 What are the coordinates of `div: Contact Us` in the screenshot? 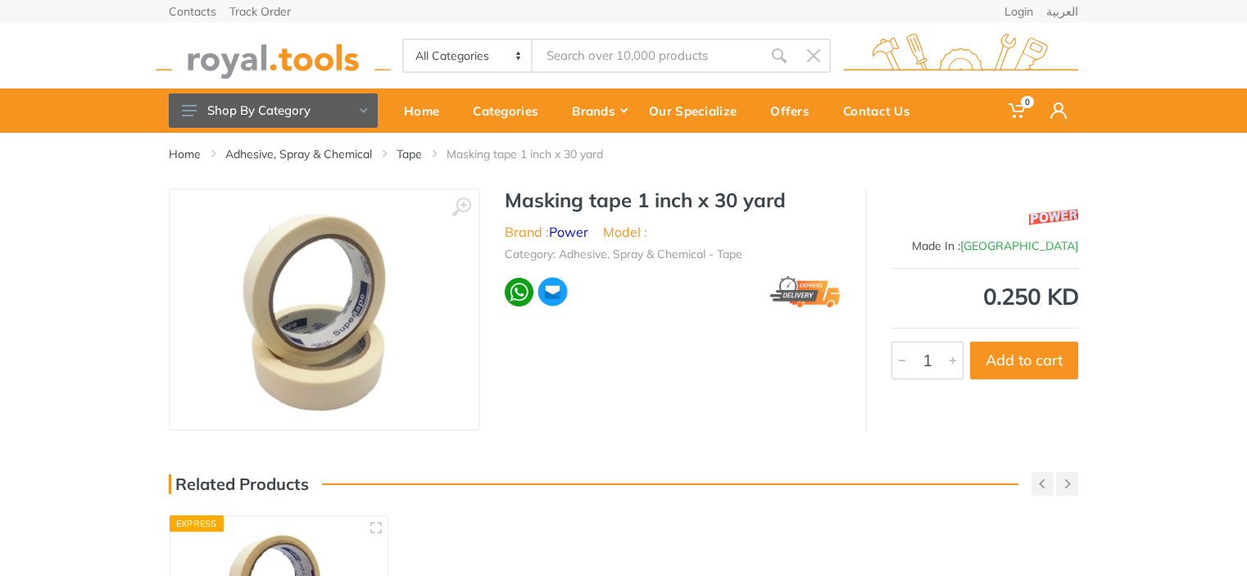 It's located at (882, 111).